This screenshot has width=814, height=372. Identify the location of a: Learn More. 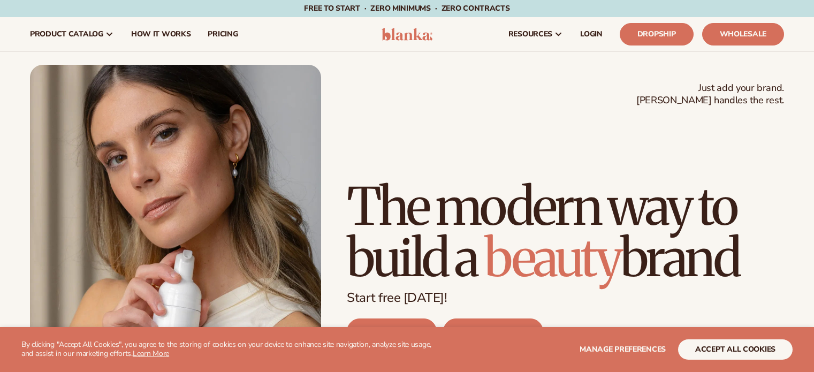
(151, 353).